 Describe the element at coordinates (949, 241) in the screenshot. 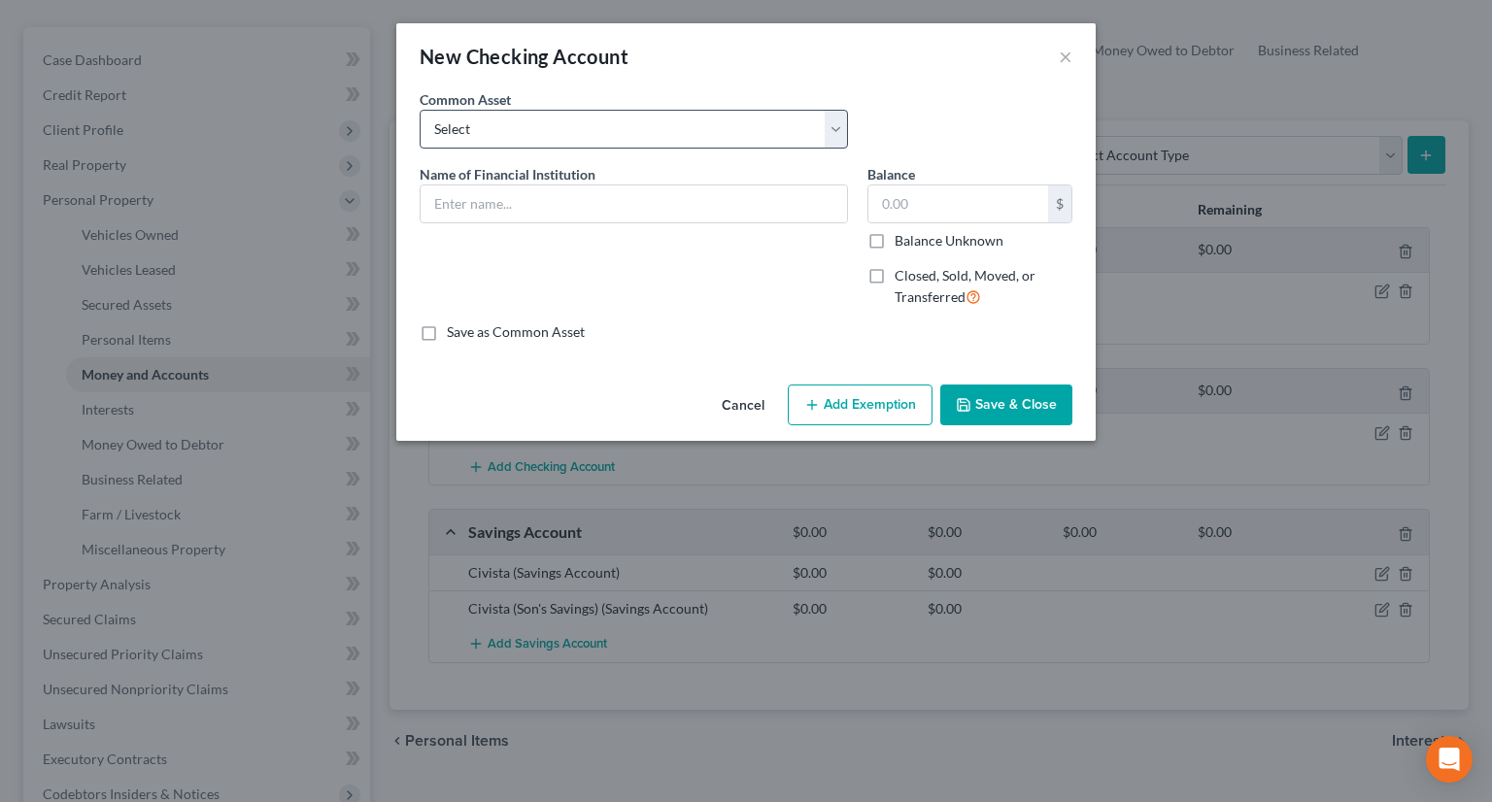

I see `label: Balance Unknown` at that location.